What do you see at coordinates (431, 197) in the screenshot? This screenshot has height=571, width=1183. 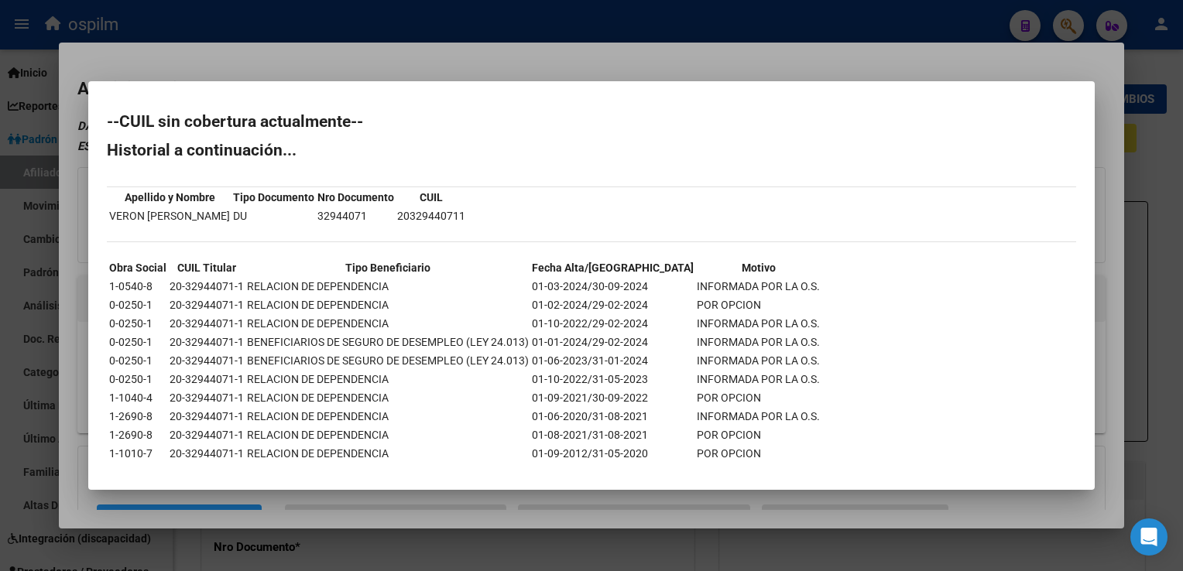 I see `th: CUIL` at bounding box center [431, 197].